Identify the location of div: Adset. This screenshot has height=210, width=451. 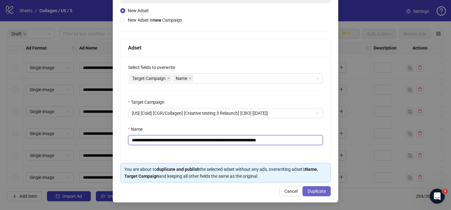
(226, 48).